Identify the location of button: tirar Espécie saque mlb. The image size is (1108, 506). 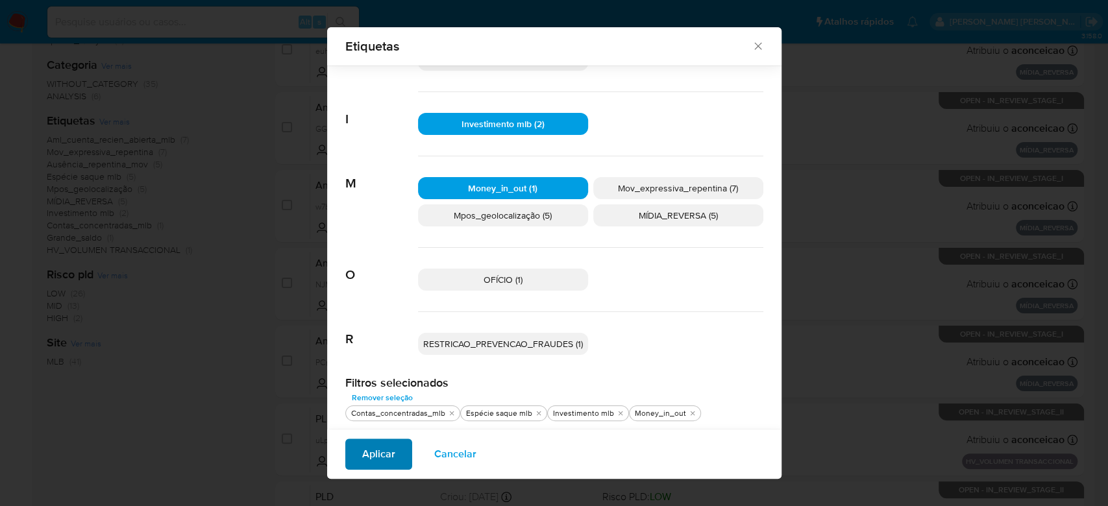
(539, 413).